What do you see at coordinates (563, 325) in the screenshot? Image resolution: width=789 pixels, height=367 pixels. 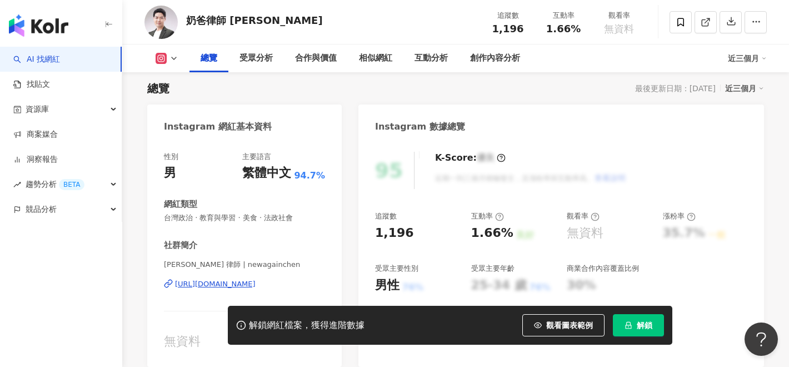 I see `button: 觀看圖表範例` at bounding box center [563, 325].